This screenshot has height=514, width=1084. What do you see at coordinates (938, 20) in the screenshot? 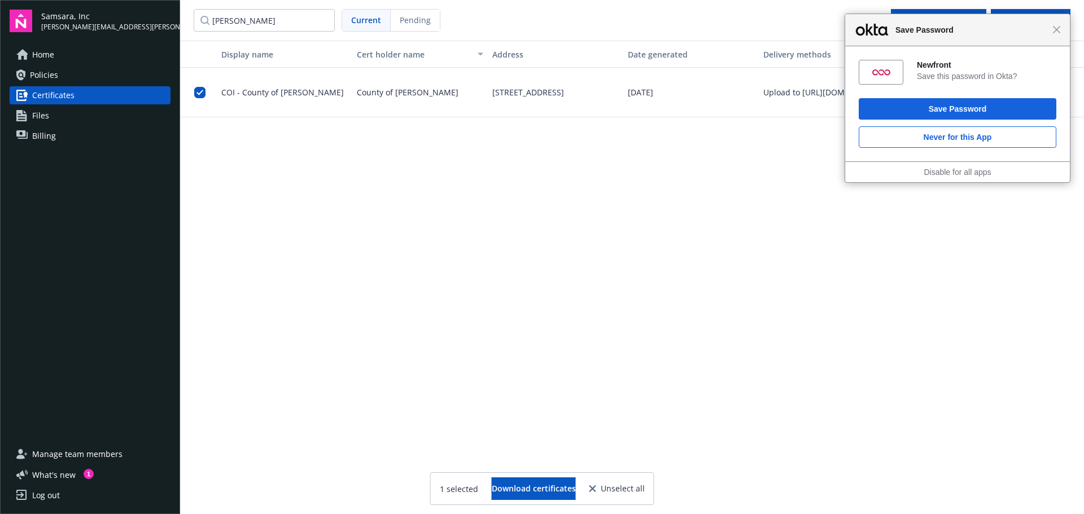
I see `button: Download all certificates` at bounding box center [938, 20].